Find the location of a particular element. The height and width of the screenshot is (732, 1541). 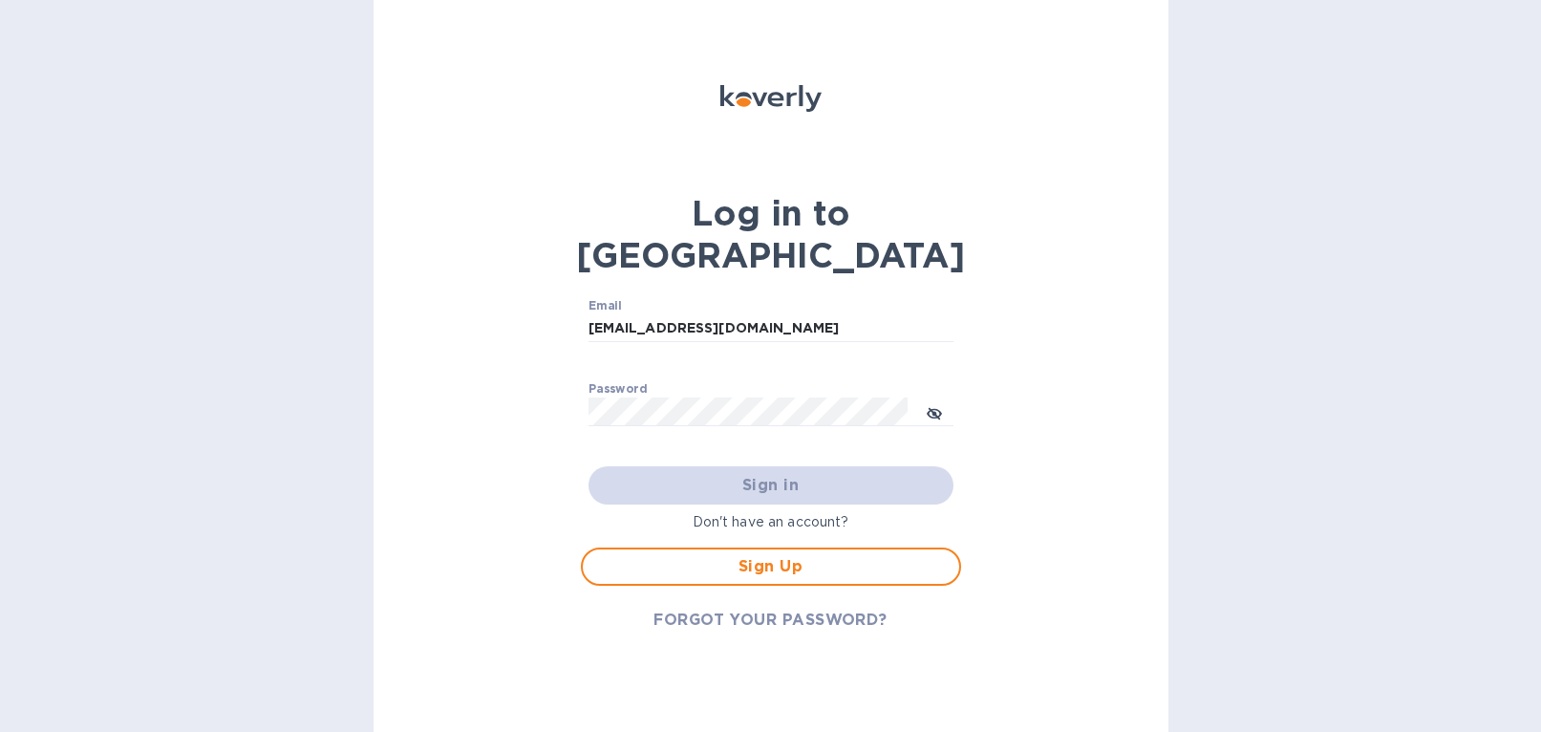

p: Don't have an account? is located at coordinates (771, 522).